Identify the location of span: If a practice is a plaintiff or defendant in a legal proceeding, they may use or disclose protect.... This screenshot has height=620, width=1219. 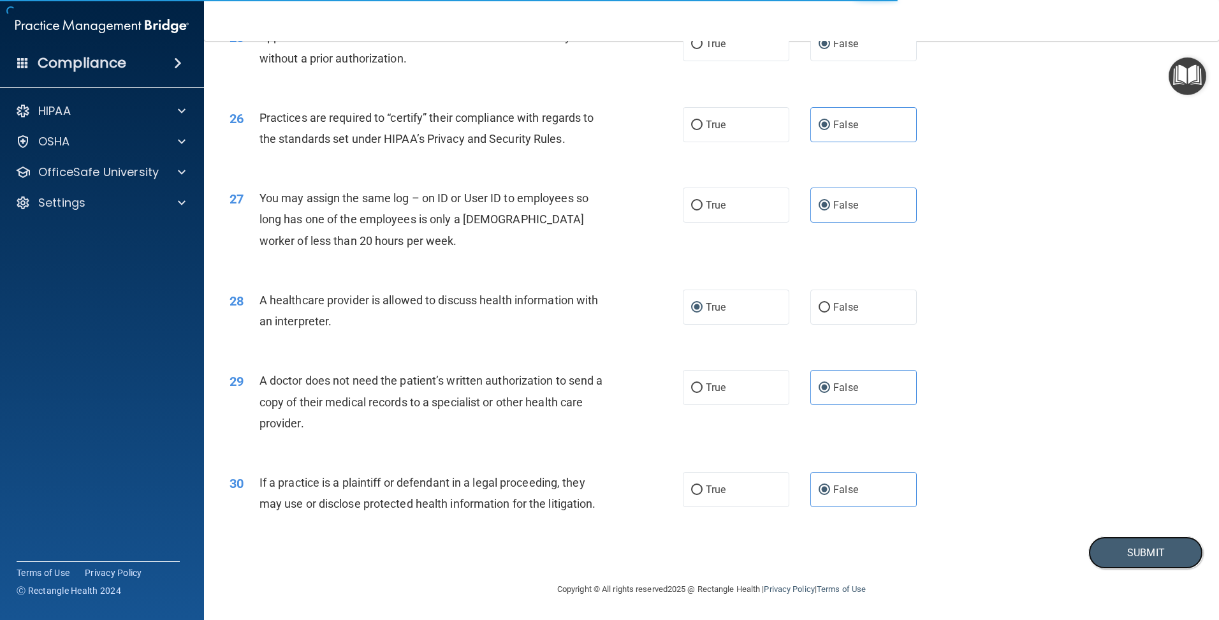
(428, 493).